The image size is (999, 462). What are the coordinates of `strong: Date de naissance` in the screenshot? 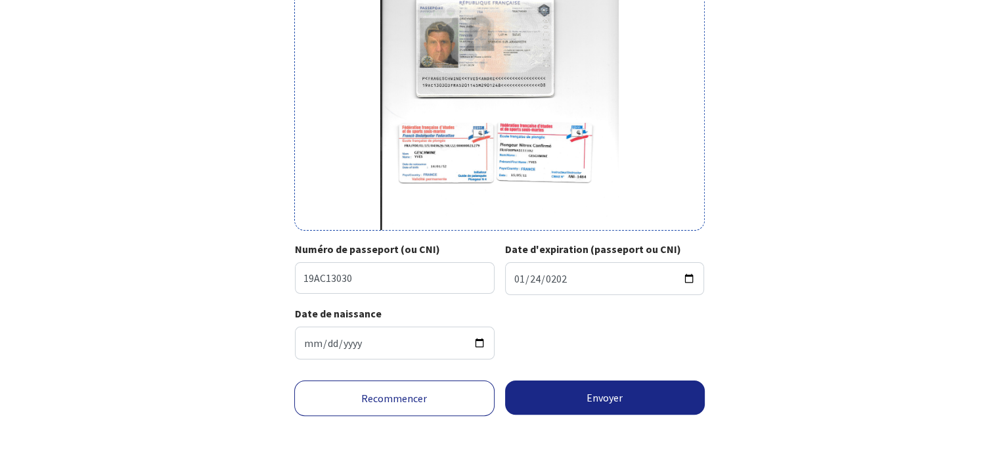 It's located at (338, 313).